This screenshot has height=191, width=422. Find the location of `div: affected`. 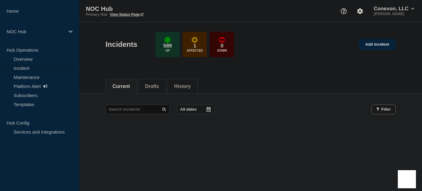

div: affected is located at coordinates (194, 40).